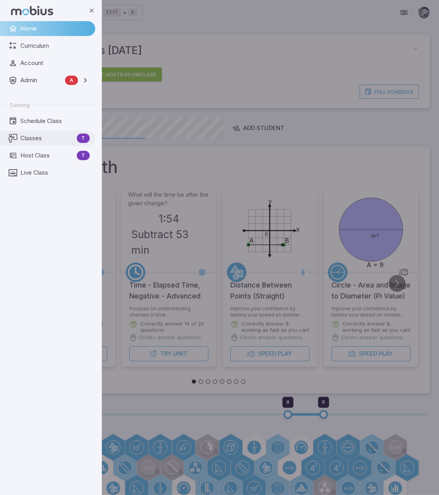 This screenshot has height=495, width=439. Describe the element at coordinates (55, 63) in the screenshot. I see `span: Account` at that location.